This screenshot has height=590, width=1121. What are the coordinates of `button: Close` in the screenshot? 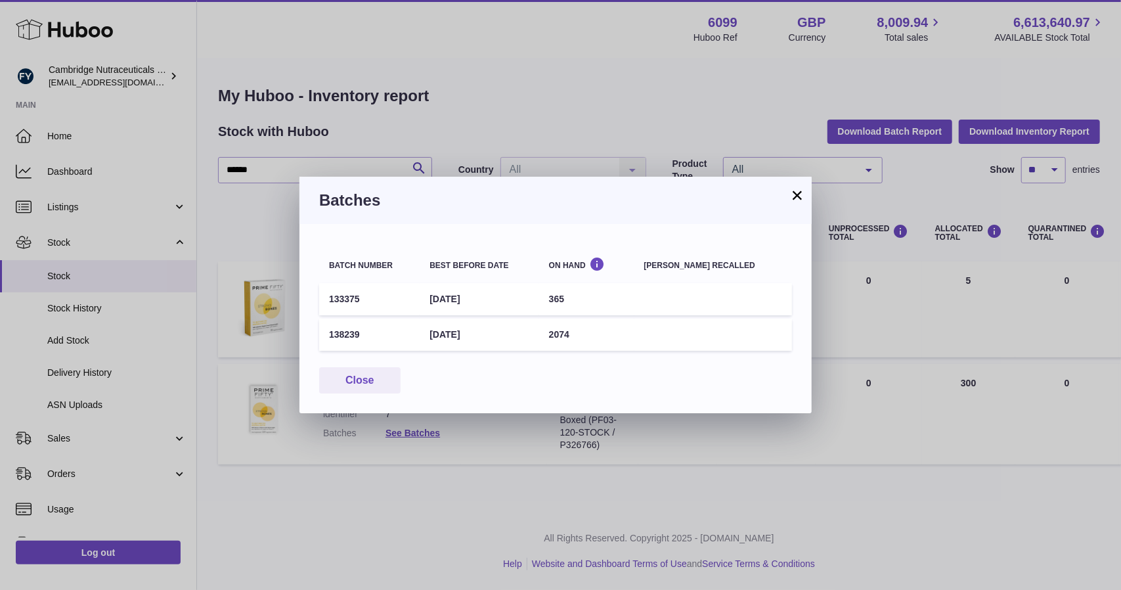 It's located at (360, 380).